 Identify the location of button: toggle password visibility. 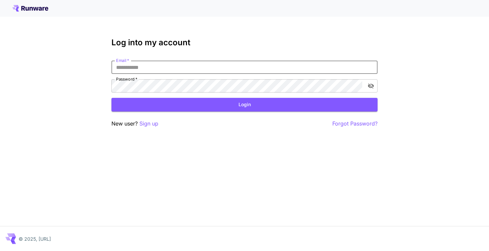
(371, 86).